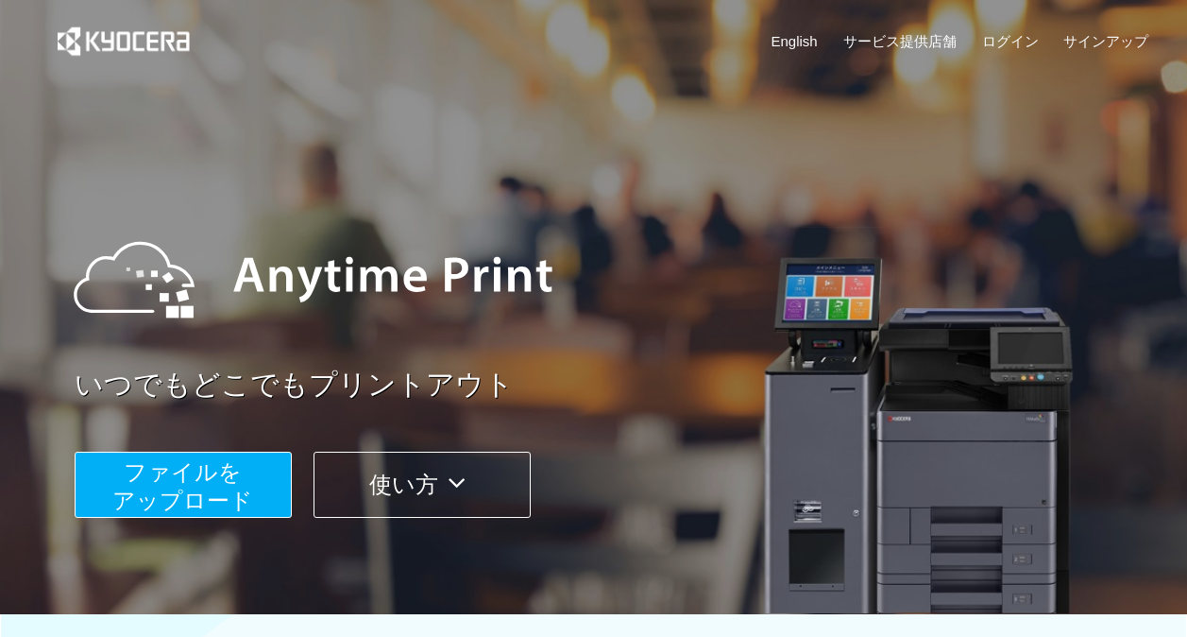  I want to click on span: ファイルを ​​アップロード, so click(182, 486).